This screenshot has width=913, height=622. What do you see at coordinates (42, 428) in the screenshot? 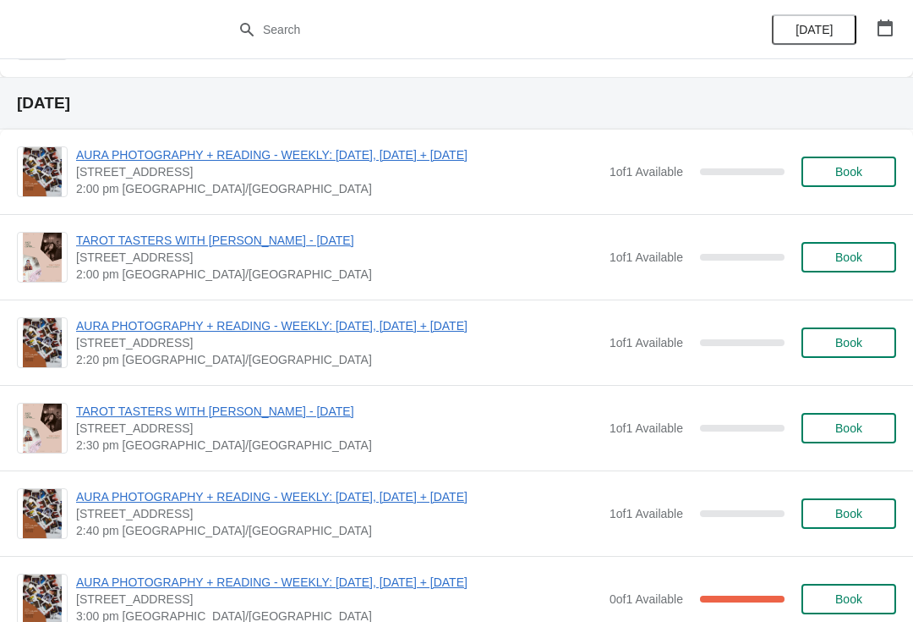
I see `img: TAROT TASTERS WITH MEGAN - 19TH SEPTEMBER | 74 Broadway Market, London, UK | 2:30 pm Europe/London` at bounding box center [42, 428].